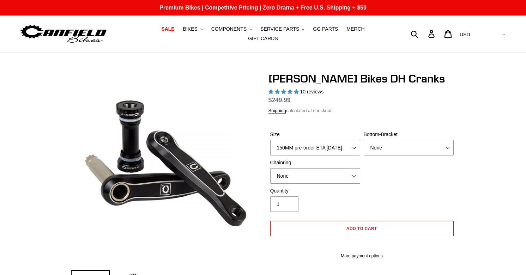  What do you see at coordinates (423, 34) in the screenshot?
I see `input: Search` at bounding box center [423, 34].